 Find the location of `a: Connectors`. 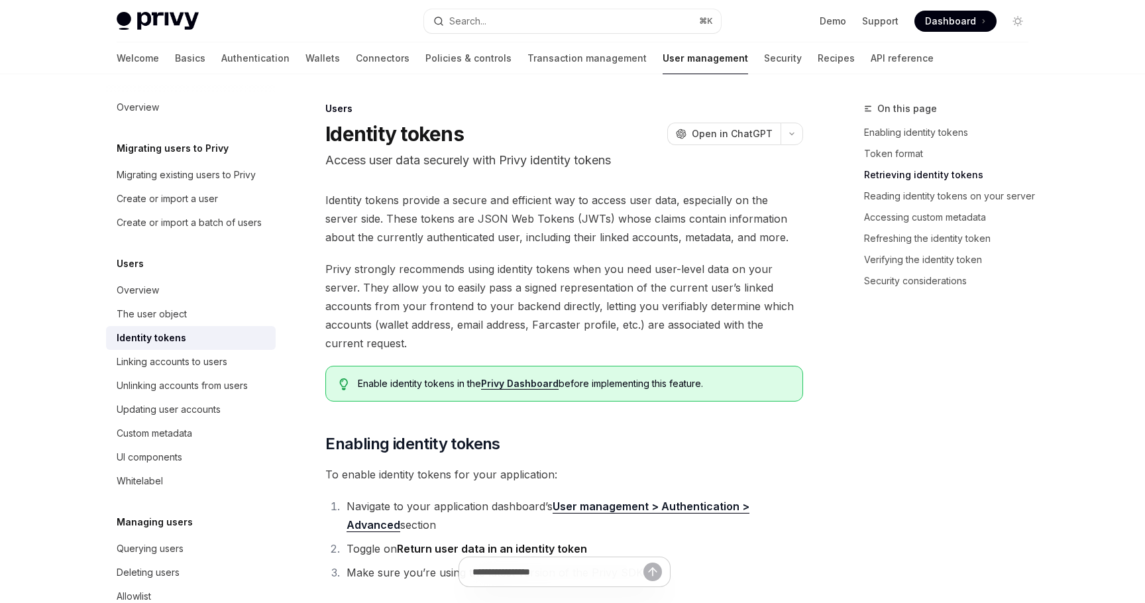

a: Connectors is located at coordinates (382, 58).